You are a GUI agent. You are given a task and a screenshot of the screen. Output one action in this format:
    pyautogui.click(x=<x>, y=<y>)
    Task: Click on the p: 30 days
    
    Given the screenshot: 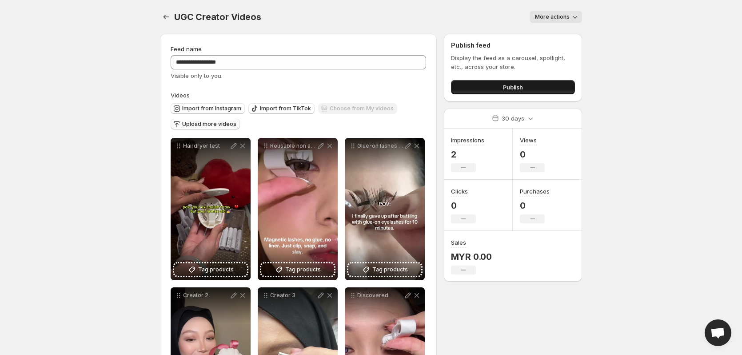 What is the action you would take?
    pyautogui.click(x=513, y=118)
    